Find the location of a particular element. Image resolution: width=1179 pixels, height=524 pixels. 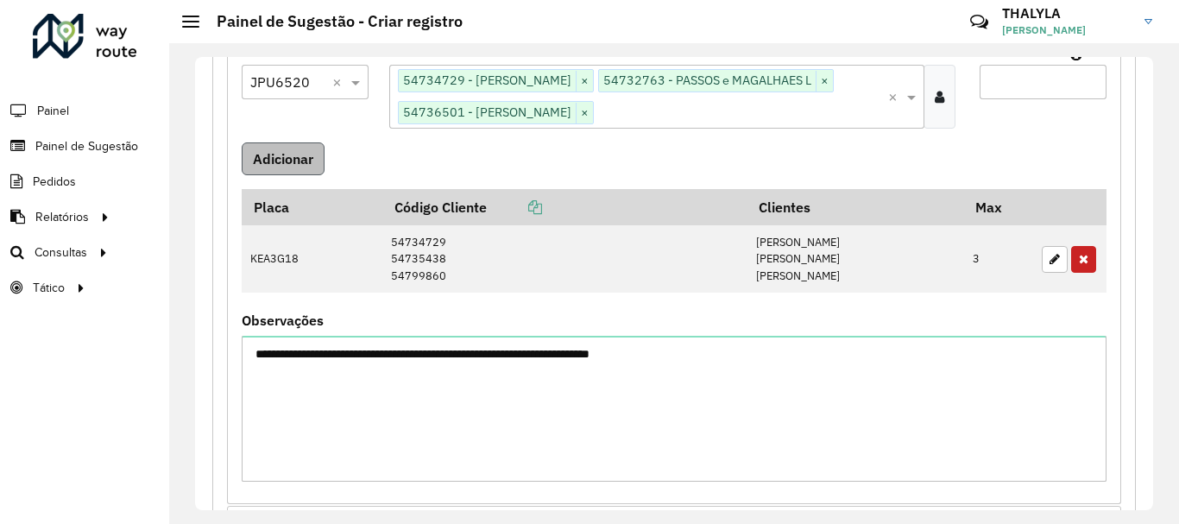

th: Clientes is located at coordinates (854, 207).